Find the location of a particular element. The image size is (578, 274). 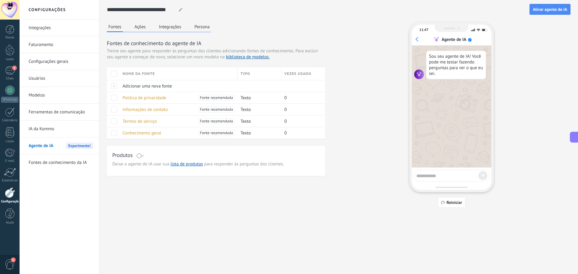

span: Treine seu agente para responder às perguntas dos clientes adicionando fontes de conhecimento. is located at coordinates (201, 51).